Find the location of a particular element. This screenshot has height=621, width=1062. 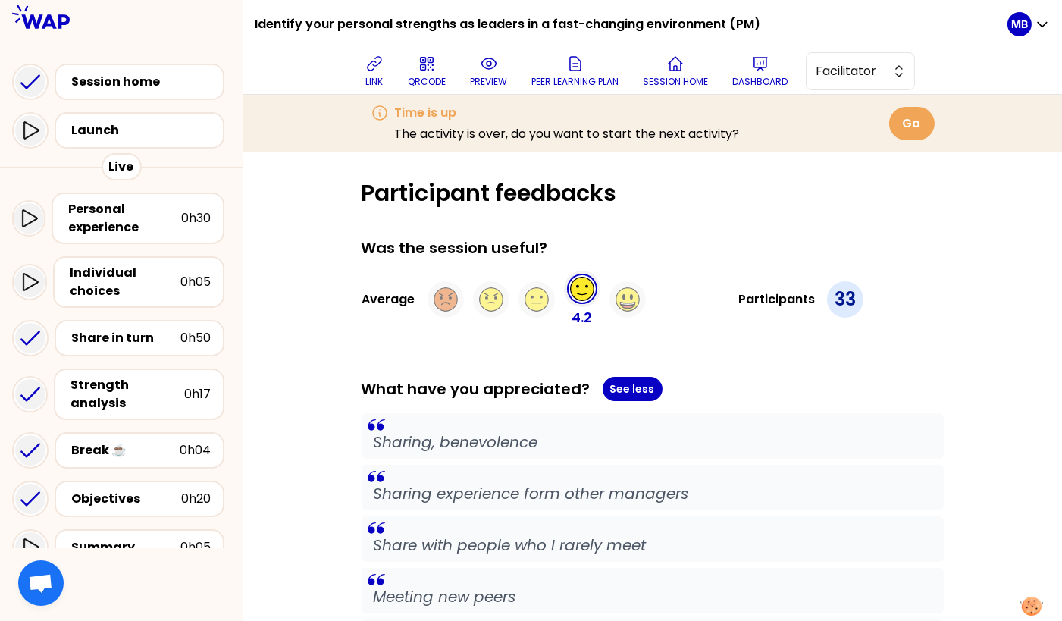

div: Ouvrir le chat is located at coordinates (41, 583).